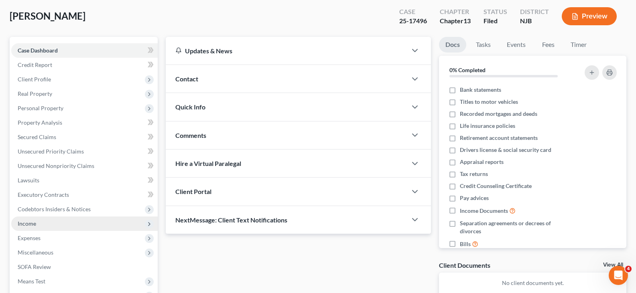 This screenshot has height=293, width=636. I want to click on span: Comments, so click(191, 135).